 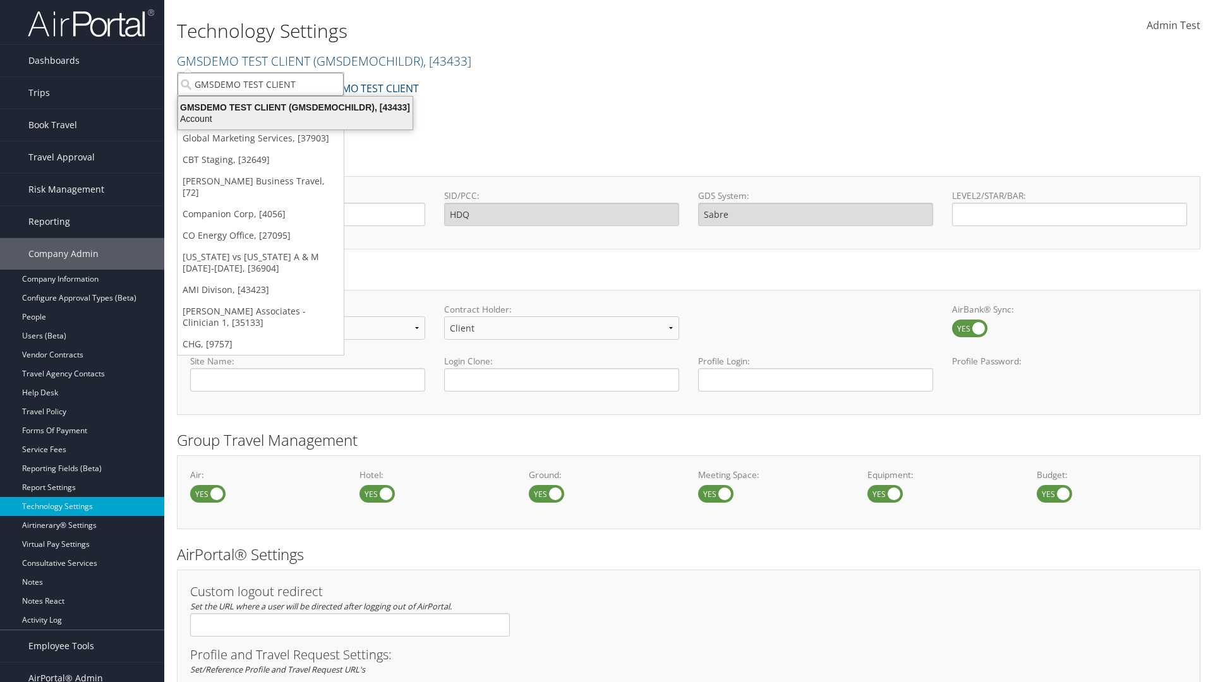 What do you see at coordinates (970, 329) in the screenshot?
I see `label: AirBank® Sync` at bounding box center [970, 329].